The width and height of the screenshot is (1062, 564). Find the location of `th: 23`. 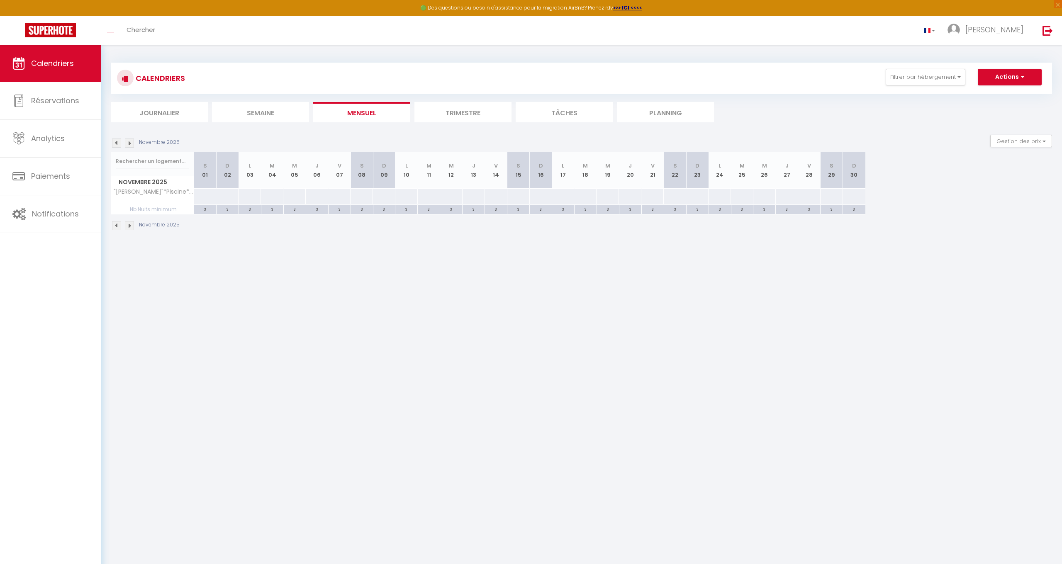

th: 23 is located at coordinates (698, 170).